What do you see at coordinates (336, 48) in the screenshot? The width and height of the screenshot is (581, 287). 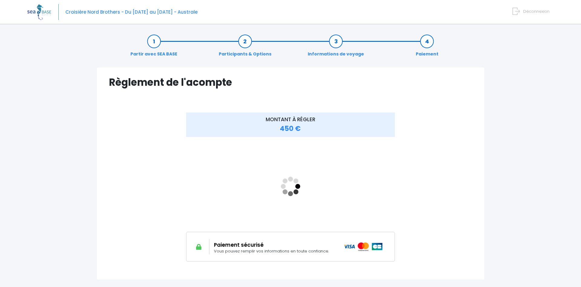 I see `a: Informations de voyage` at bounding box center [336, 48].